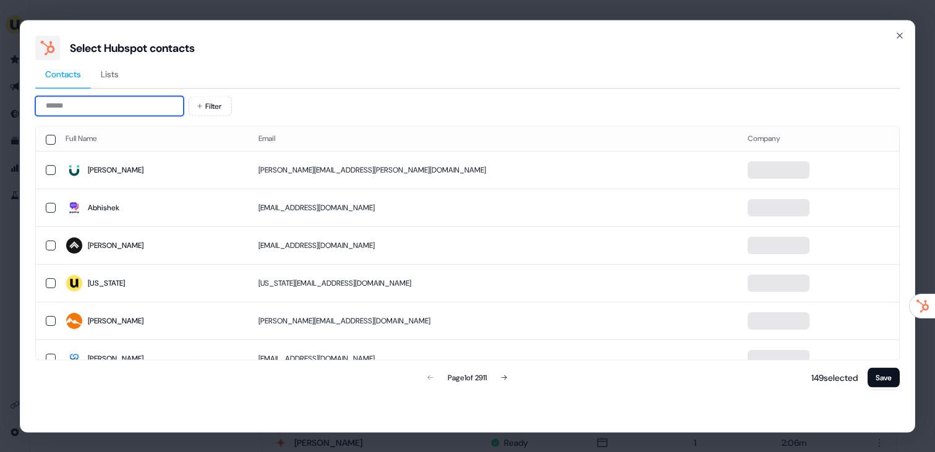  What do you see at coordinates (493, 138) in the screenshot?
I see `th: Email` at bounding box center [493, 138].